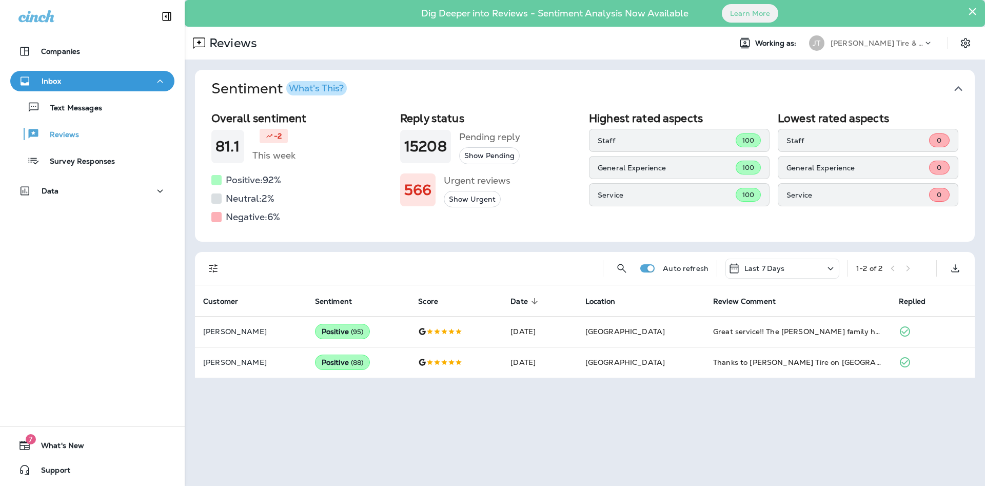 This screenshot has width=985, height=486. I want to click on h5: Neutral: 2 %, so click(250, 198).